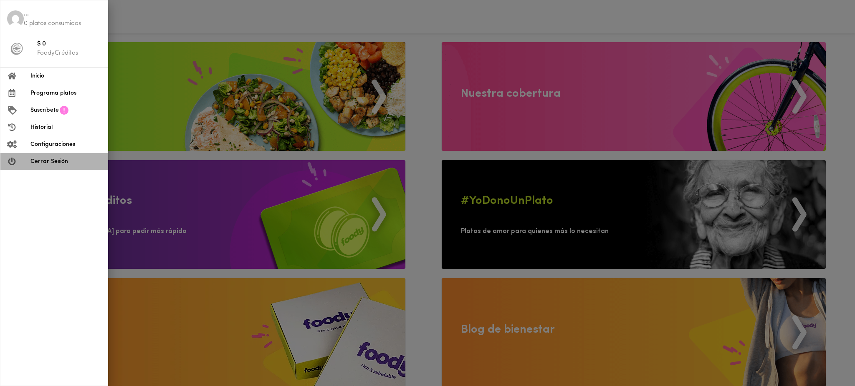  What do you see at coordinates (66, 144) in the screenshot?
I see `span: Configuraciones` at bounding box center [66, 144].